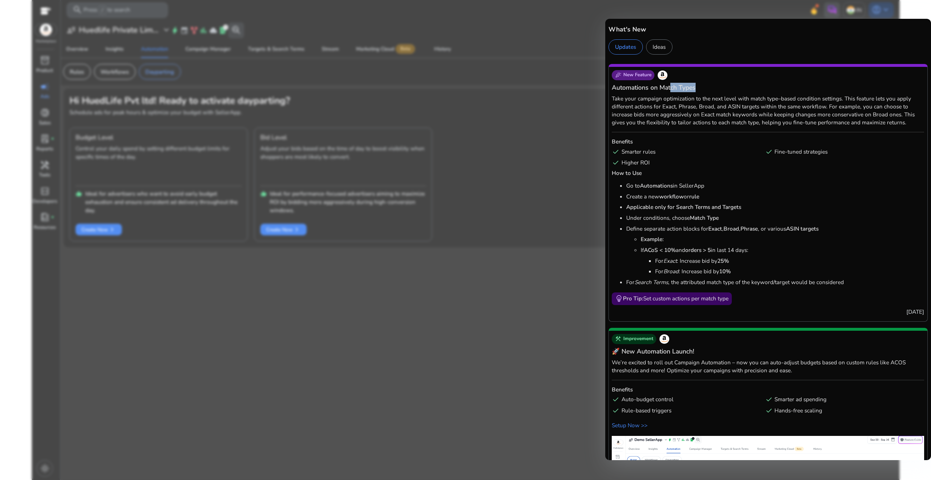 This screenshot has width=931, height=480. Describe the element at coordinates (656, 185) in the screenshot. I see `strong: Automations` at that location.